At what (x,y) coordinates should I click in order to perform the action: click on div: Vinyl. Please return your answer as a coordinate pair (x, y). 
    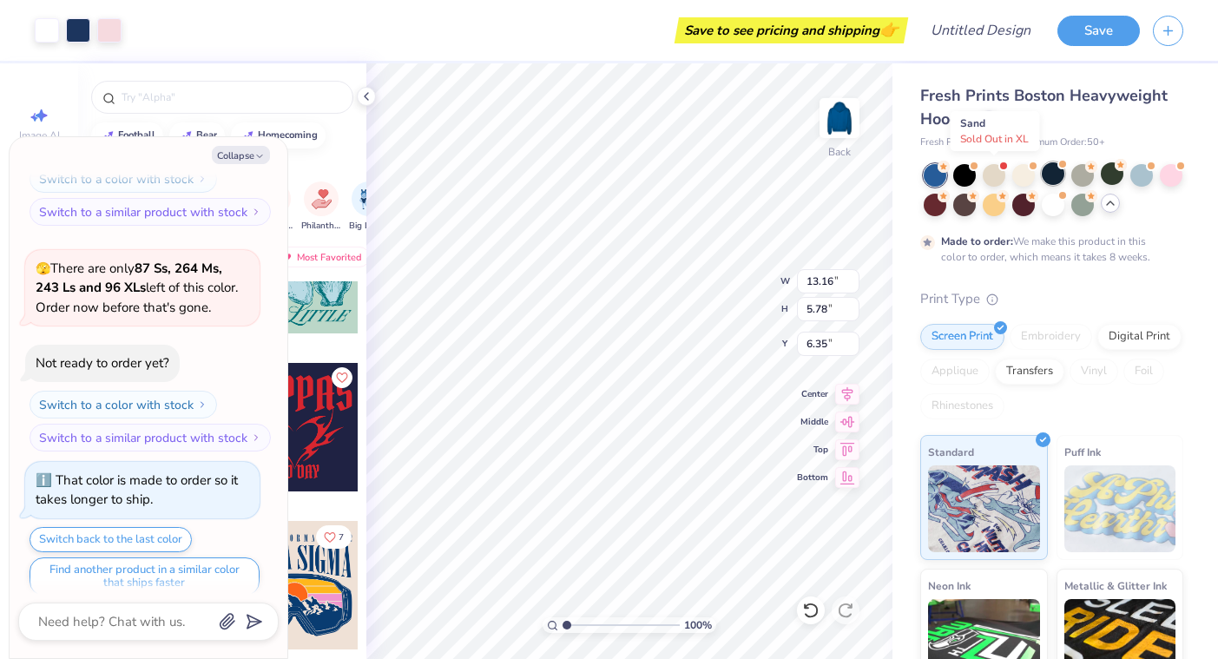
    Looking at the image, I should click on (1093, 371).